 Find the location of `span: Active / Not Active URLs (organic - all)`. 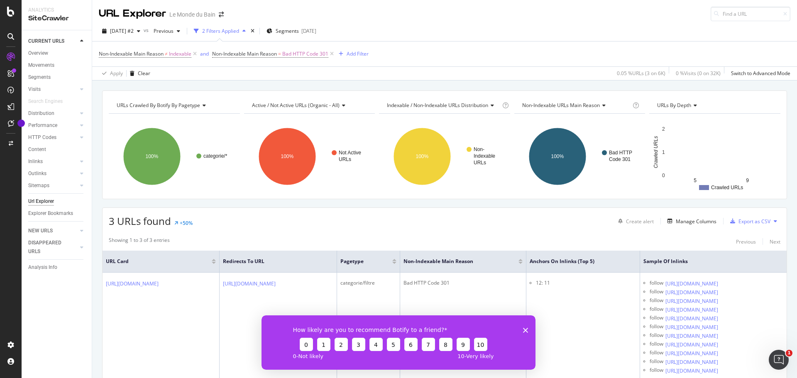

span: Active / Not Active URLs (organic - all) is located at coordinates (296, 105).